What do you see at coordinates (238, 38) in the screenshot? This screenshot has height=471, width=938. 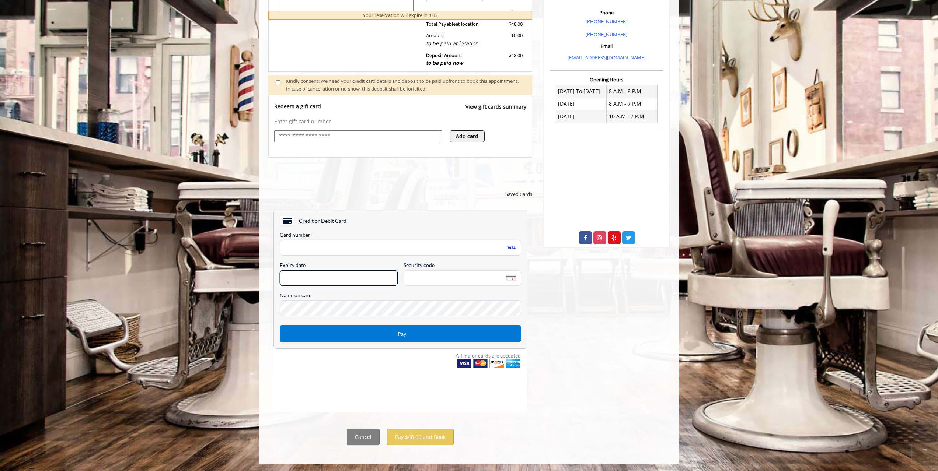 I see `img: VISA` at bounding box center [238, 38].